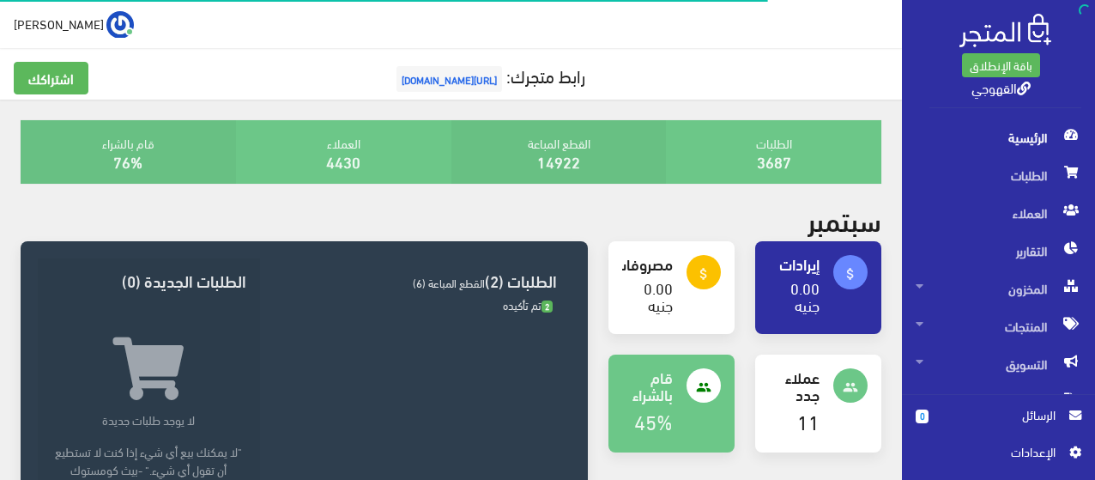  I want to click on a: 11, so click(808, 419).